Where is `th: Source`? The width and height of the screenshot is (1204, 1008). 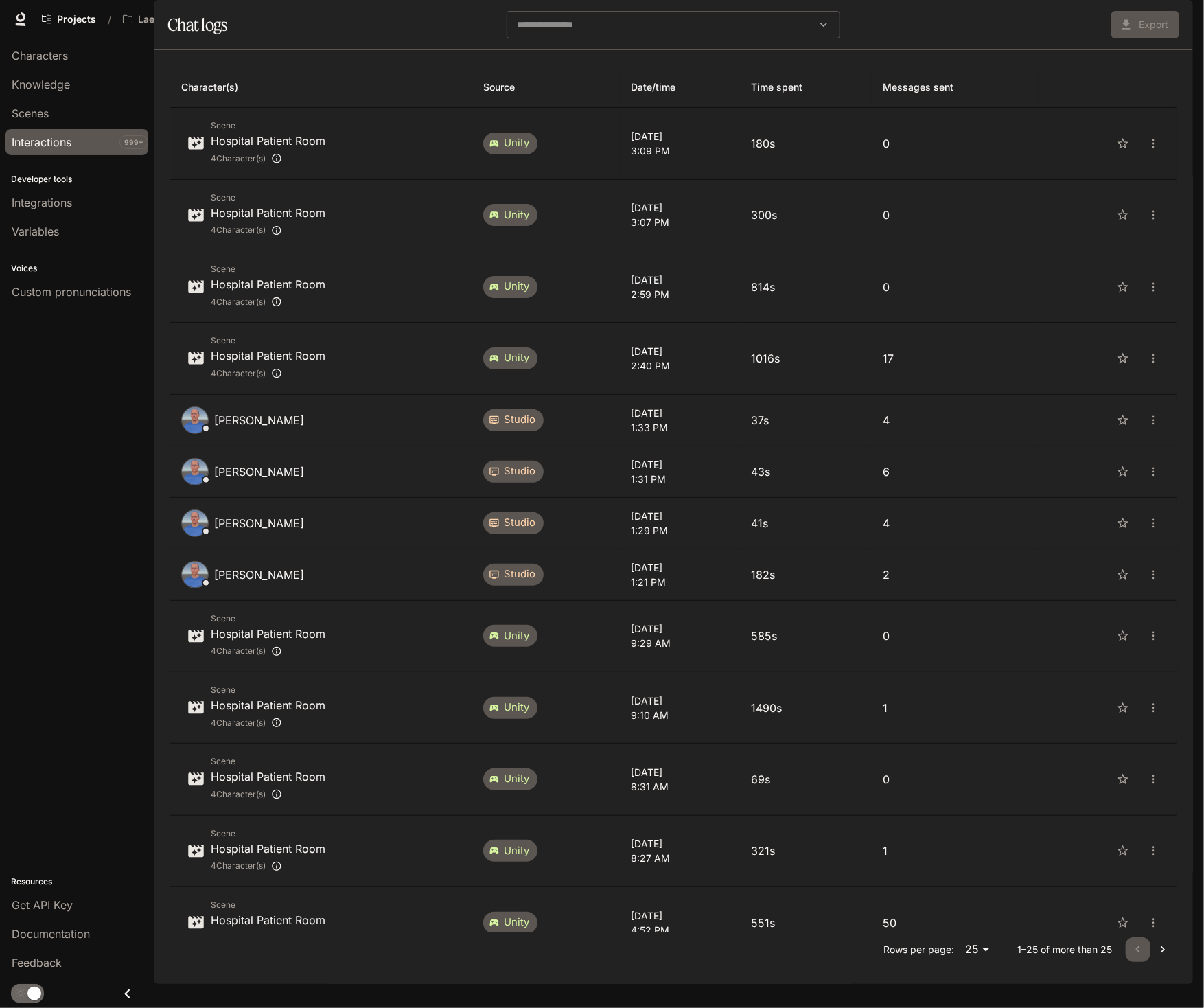
th: Source is located at coordinates (547, 87).